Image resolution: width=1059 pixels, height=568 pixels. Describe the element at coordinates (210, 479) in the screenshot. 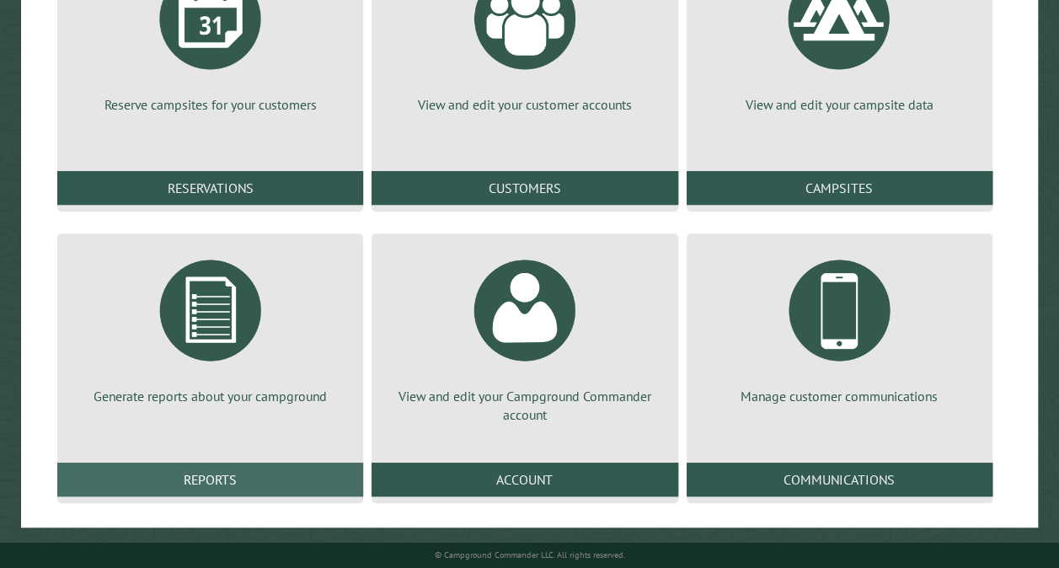

I see `a: Reports` at that location.